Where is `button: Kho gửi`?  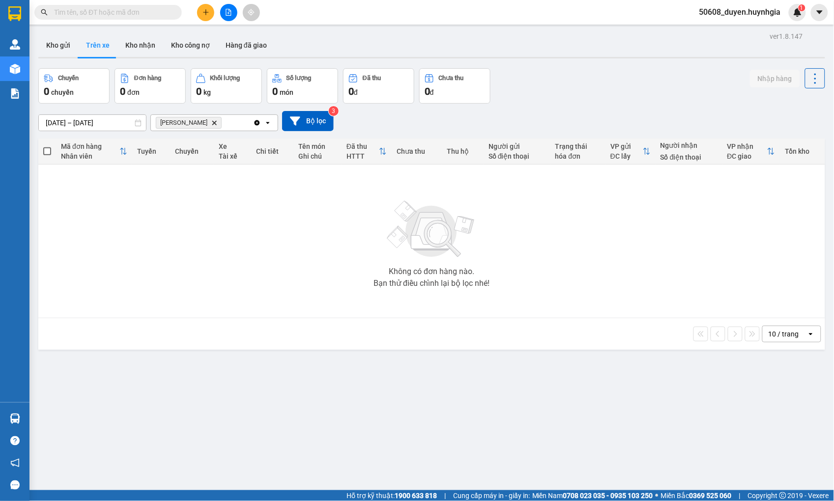 button: Kho gửi is located at coordinates (58, 45).